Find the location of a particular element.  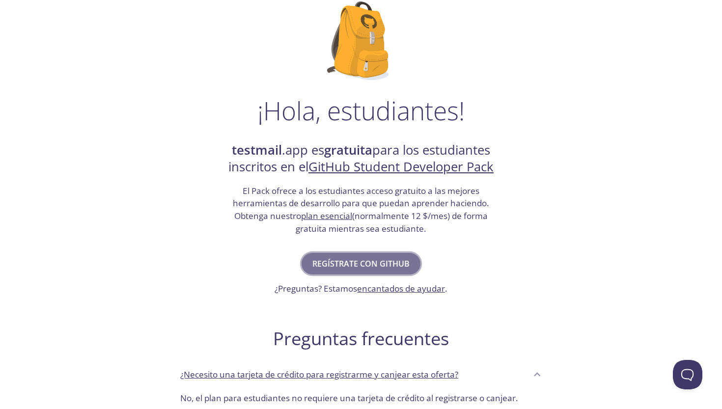

div: ¿Necesito una tarjeta de crédito para registrarme y canjear esta oferta? is located at coordinates (361, 375).